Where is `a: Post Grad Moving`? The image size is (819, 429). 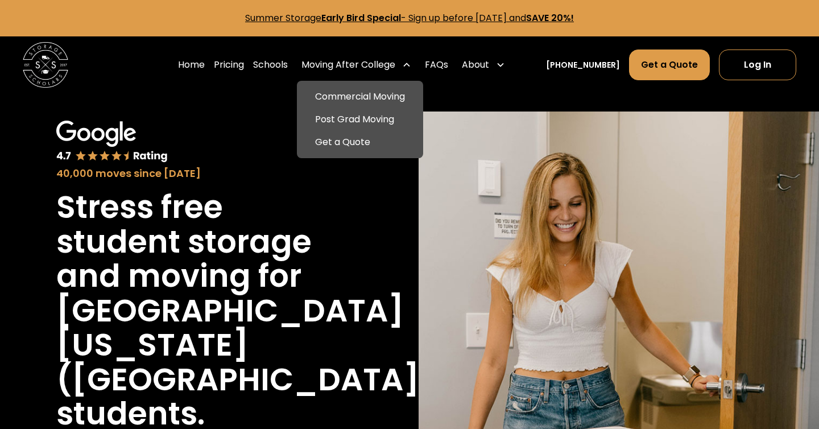 a: Post Grad Moving is located at coordinates (360, 119).